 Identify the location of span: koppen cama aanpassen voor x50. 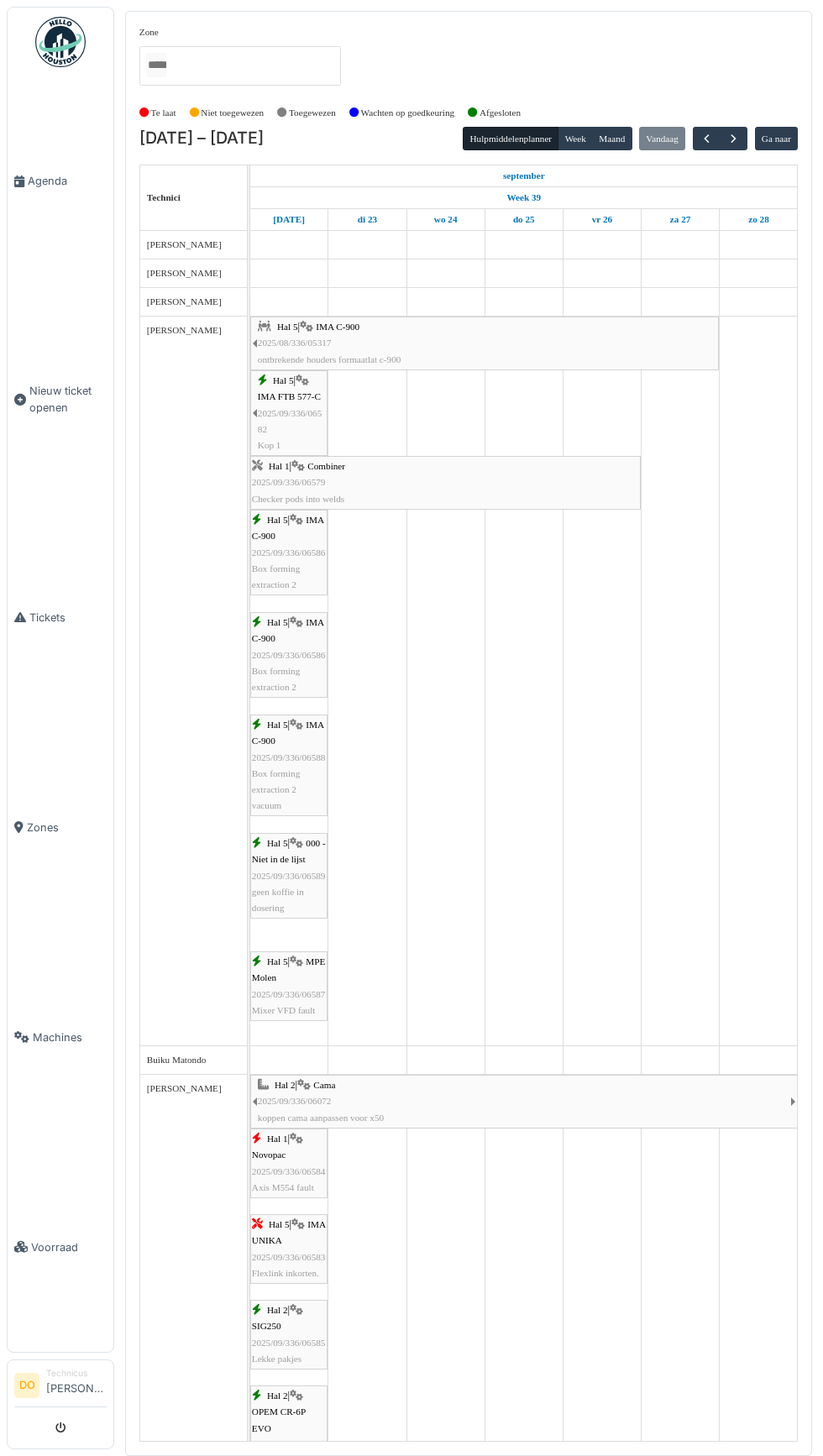
(321, 1118).